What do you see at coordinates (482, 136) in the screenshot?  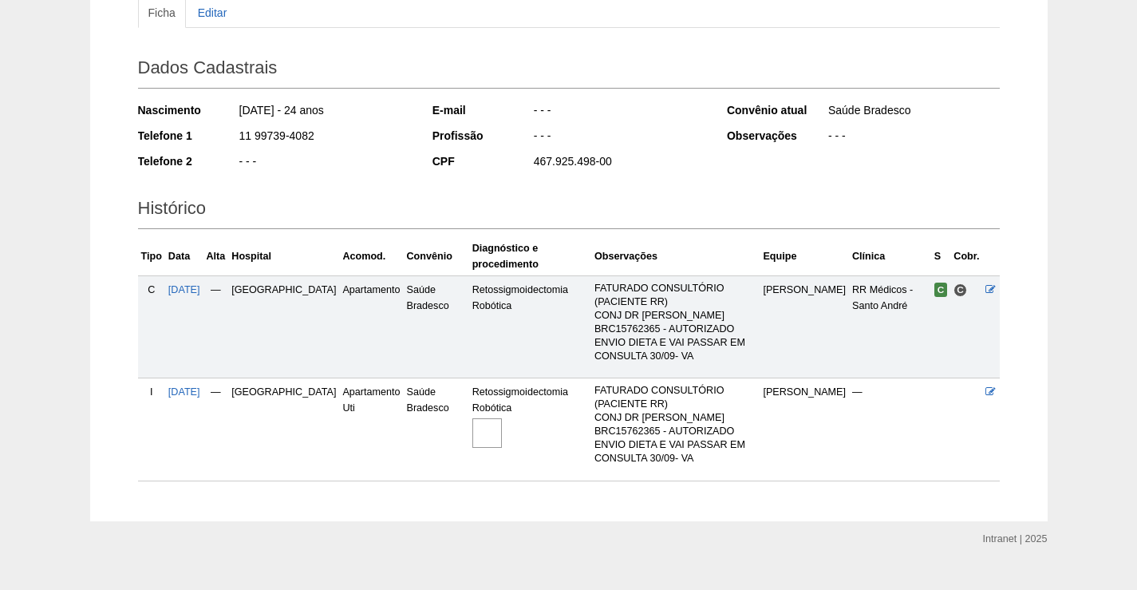 I see `div: Profissão` at bounding box center [482, 136].